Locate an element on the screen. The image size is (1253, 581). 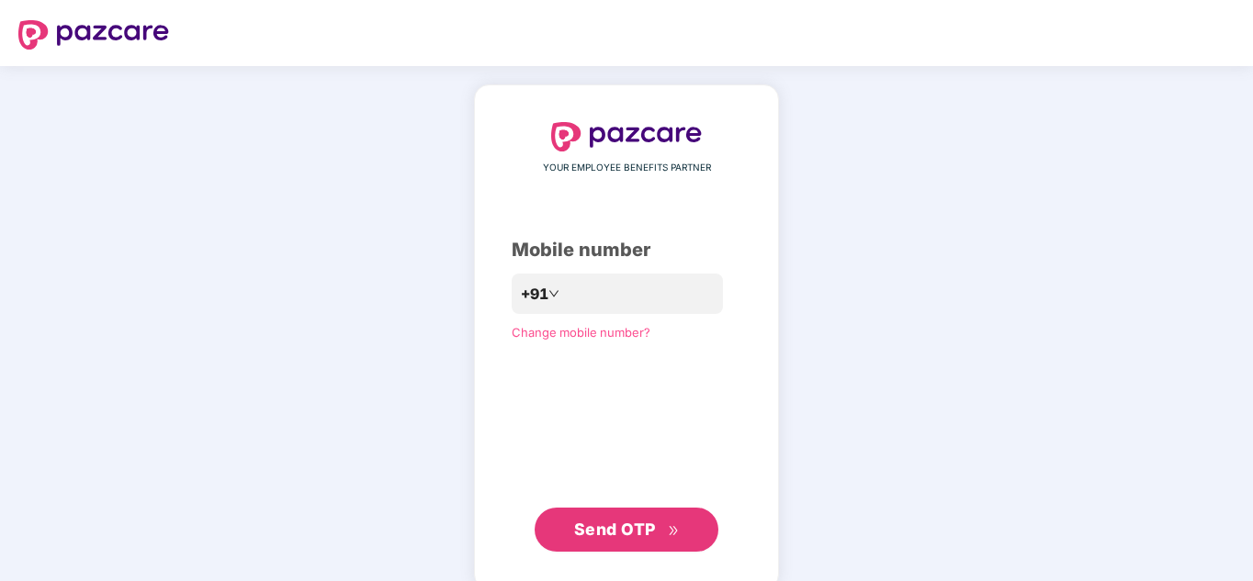
span: +91 is located at coordinates (535, 294).